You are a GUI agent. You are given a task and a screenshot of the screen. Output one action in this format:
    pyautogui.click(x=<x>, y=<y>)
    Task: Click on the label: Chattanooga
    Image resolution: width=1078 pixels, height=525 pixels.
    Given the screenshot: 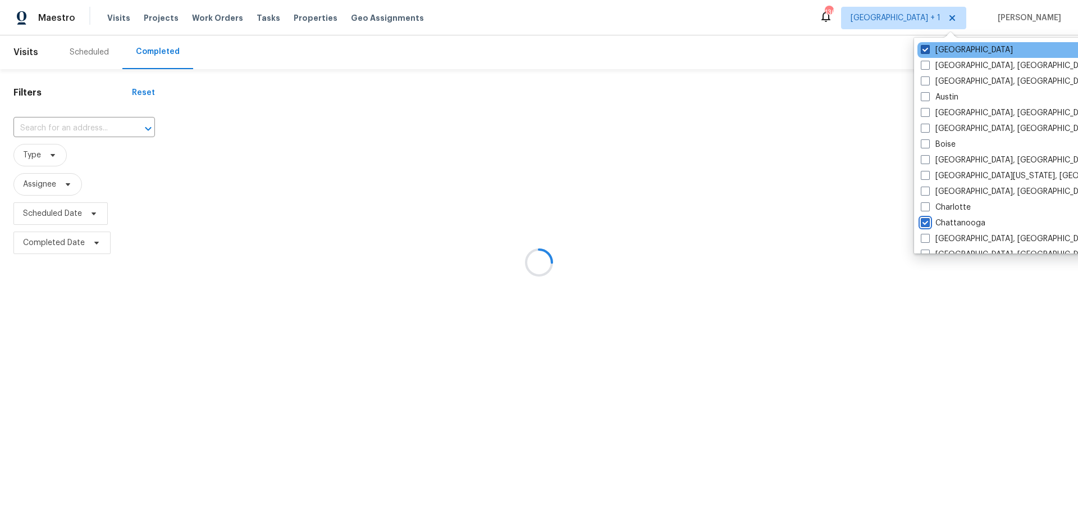 What is the action you would take?
    pyautogui.click(x=953, y=223)
    